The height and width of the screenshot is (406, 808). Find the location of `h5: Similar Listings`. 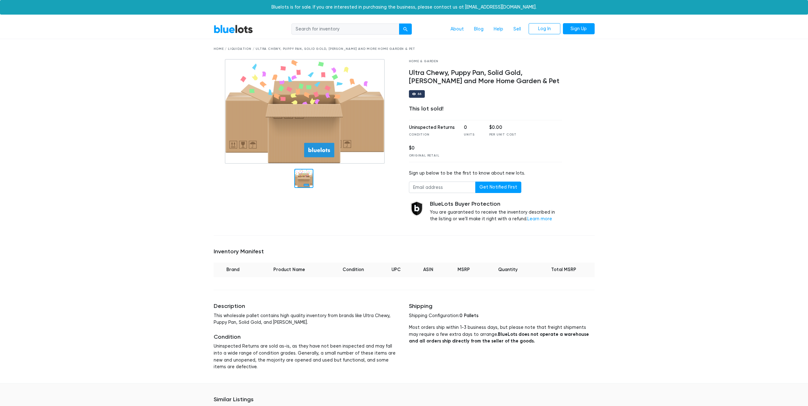

h5: Similar Listings is located at coordinates (404, 400).